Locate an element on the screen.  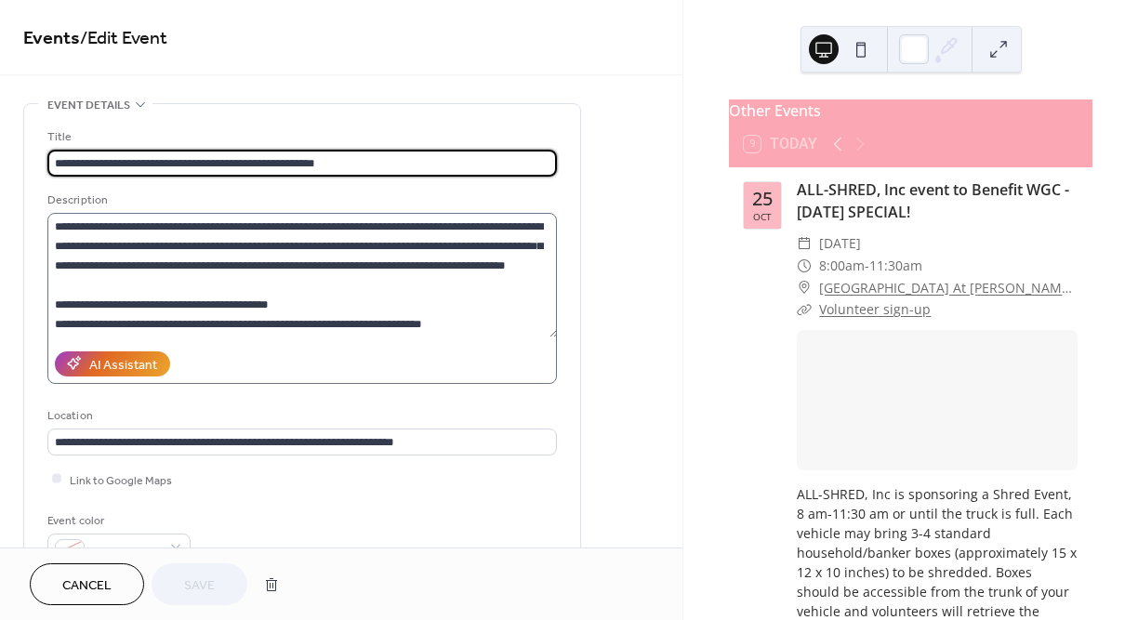
a: Events is located at coordinates (51, 38).